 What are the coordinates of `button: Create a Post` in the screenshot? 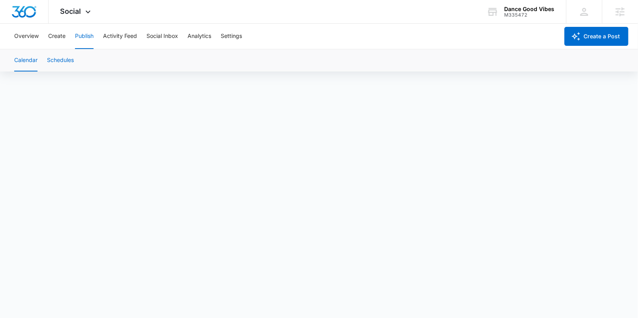 It's located at (596, 36).